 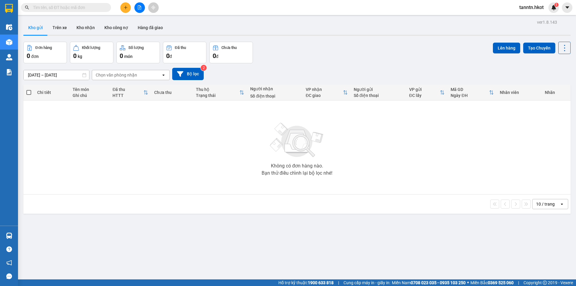 I want to click on strong: 0708 023 035 - 0935 103 250, so click(x=438, y=283).